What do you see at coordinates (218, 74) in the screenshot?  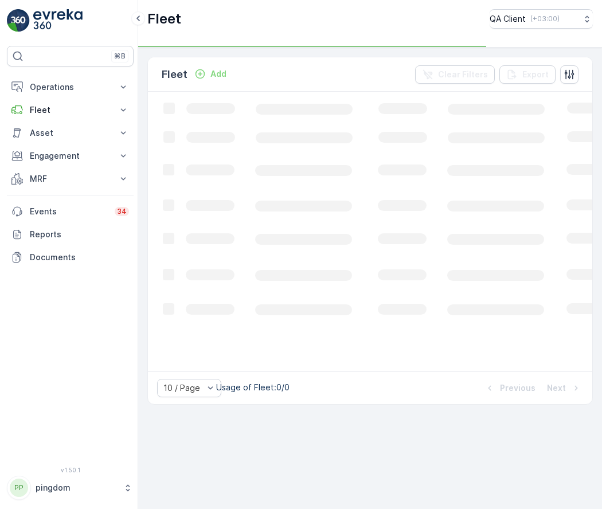 I see `p: Add` at bounding box center [218, 74].